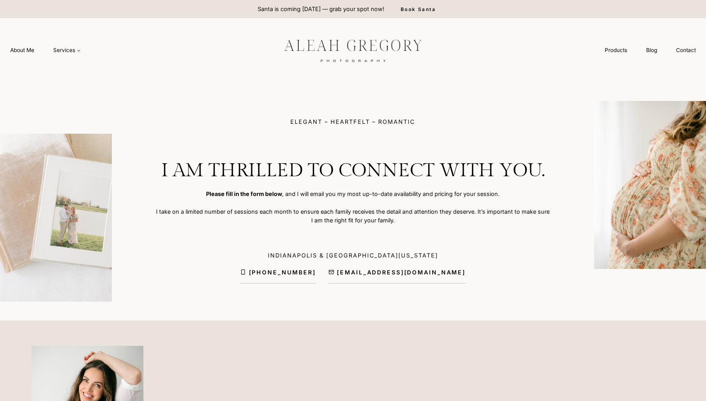  I want to click on a: Blog, so click(652, 50).